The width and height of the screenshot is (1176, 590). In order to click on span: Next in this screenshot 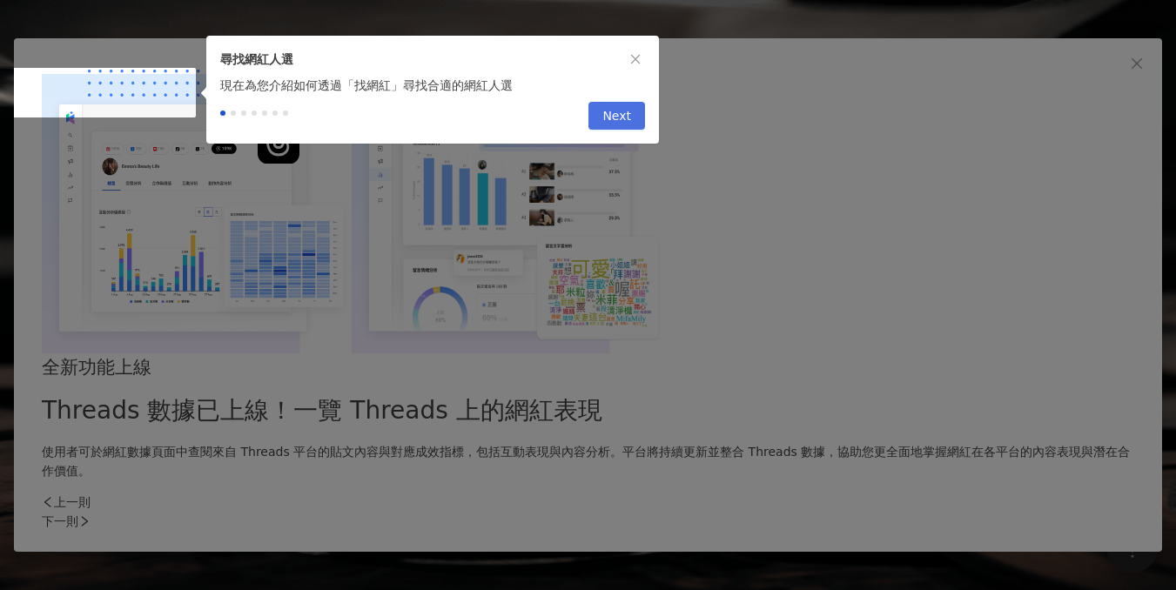, I will do `click(616, 117)`.